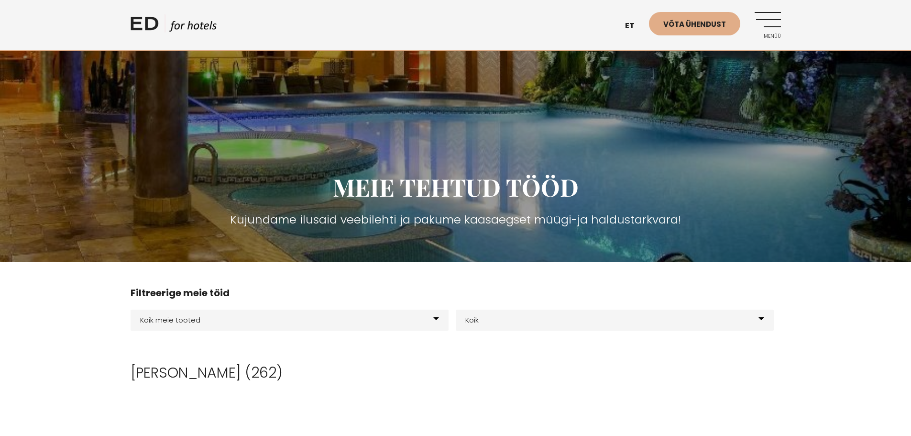 Image resolution: width=911 pixels, height=436 pixels. What do you see at coordinates (174, 26) in the screenshot?
I see `a: ED HOTELS` at bounding box center [174, 26].